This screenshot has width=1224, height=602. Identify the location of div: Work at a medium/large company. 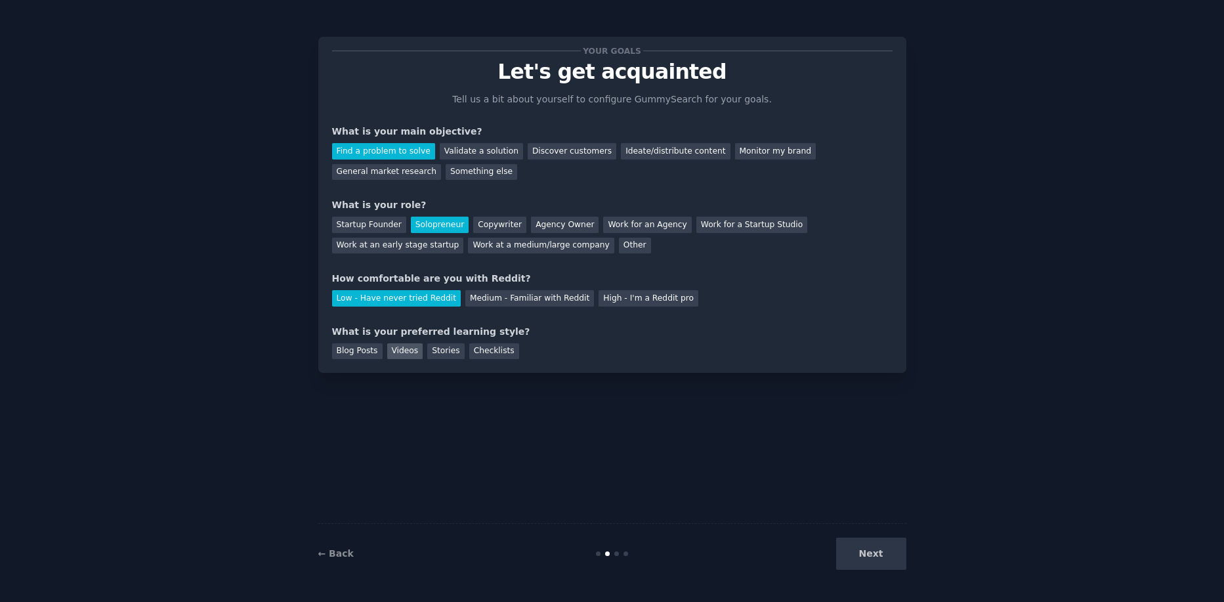
(541, 245).